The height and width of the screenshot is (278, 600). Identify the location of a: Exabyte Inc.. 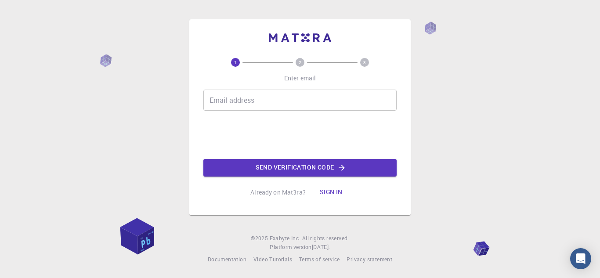
(285, 239).